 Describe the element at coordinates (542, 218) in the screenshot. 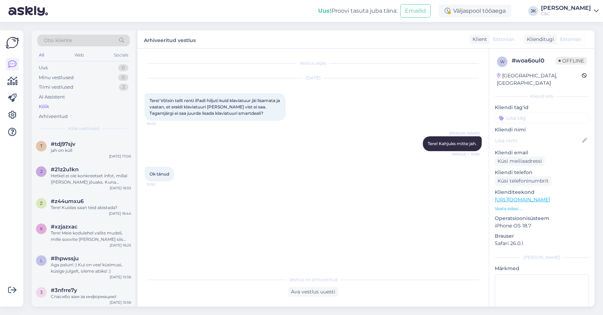

I see `p: Operatsioonisüsteem` at that location.